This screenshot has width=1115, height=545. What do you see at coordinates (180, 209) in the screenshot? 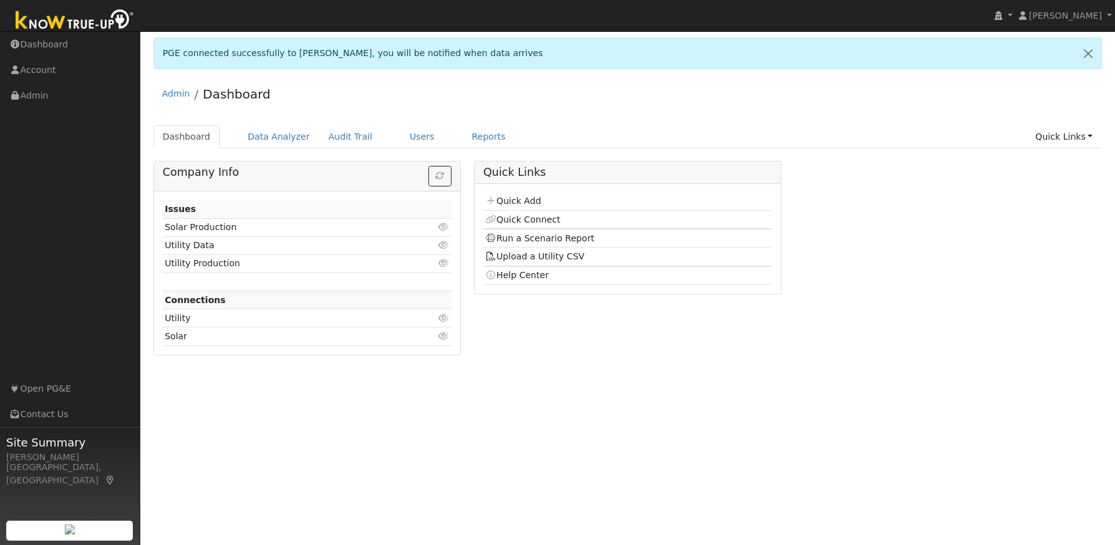
I see `strong: Issues` at bounding box center [180, 209].